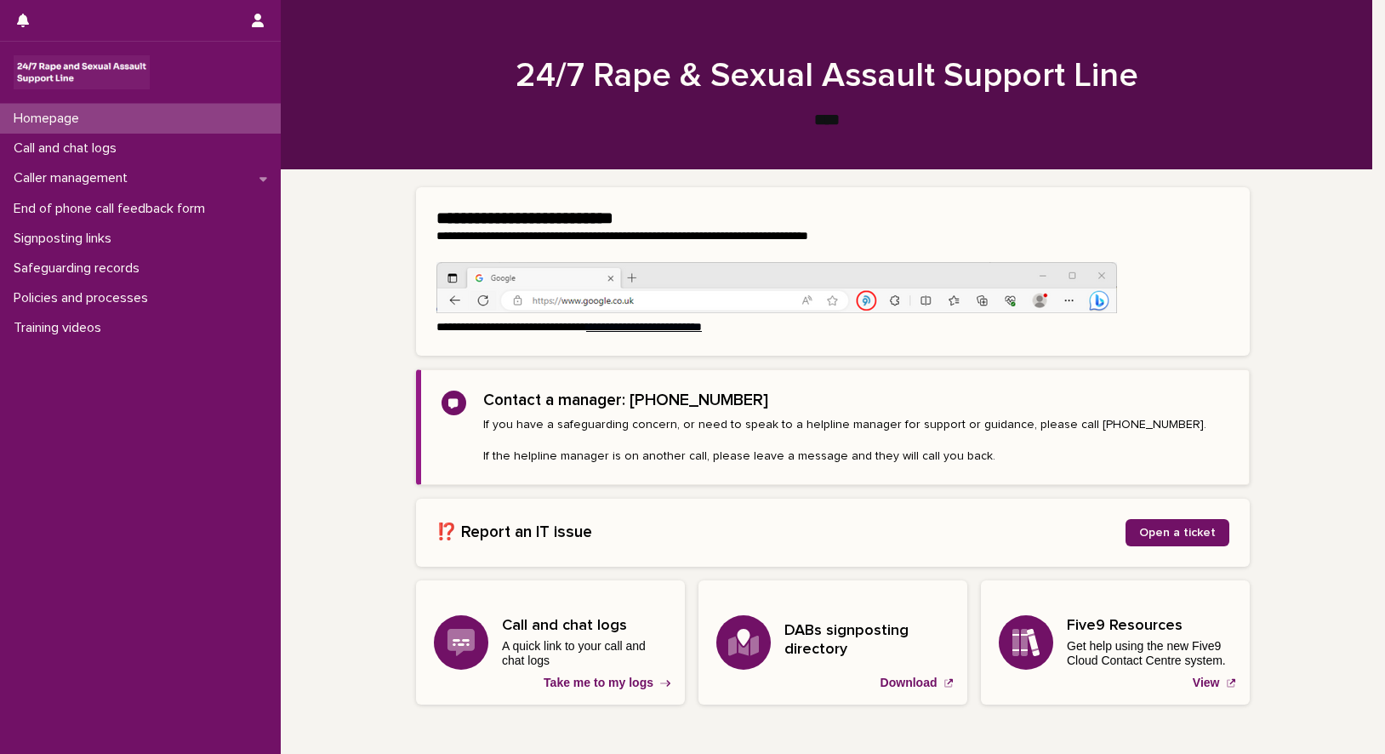 The width and height of the screenshot is (1385, 754). What do you see at coordinates (84, 298) in the screenshot?
I see `p: Policies and processes` at bounding box center [84, 298].